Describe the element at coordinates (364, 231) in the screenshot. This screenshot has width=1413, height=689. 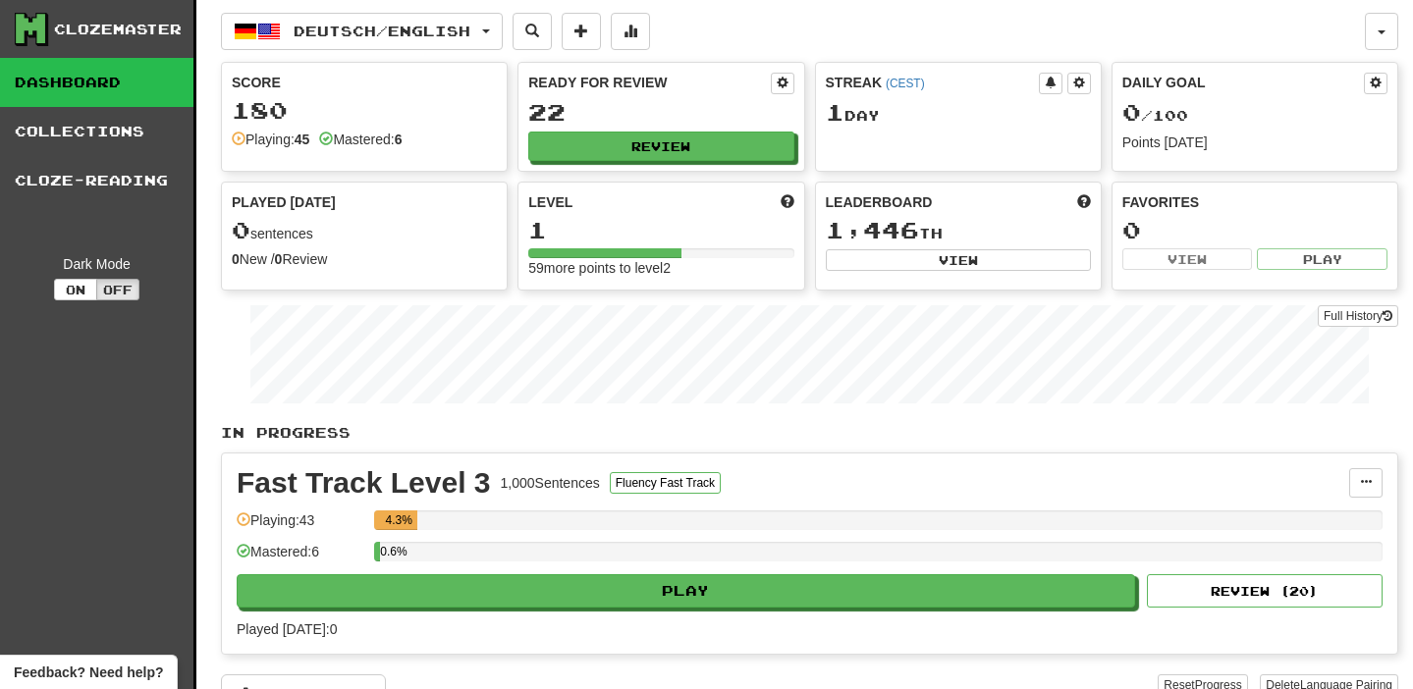
I see `div: sentences` at that location.